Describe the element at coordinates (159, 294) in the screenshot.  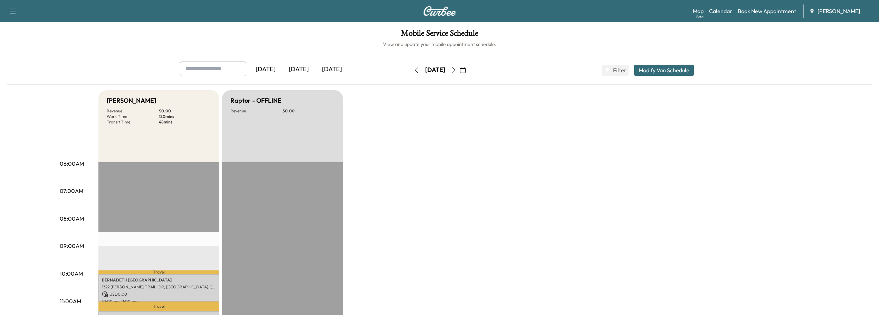
I see `p: USD 0.00` at that location.